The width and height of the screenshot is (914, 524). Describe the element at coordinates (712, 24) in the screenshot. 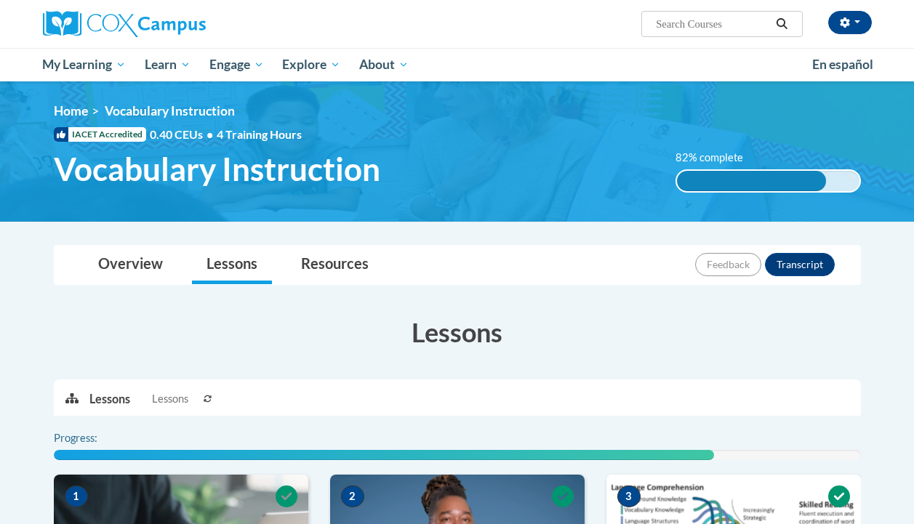

I see `input: Search Courses` at that location.